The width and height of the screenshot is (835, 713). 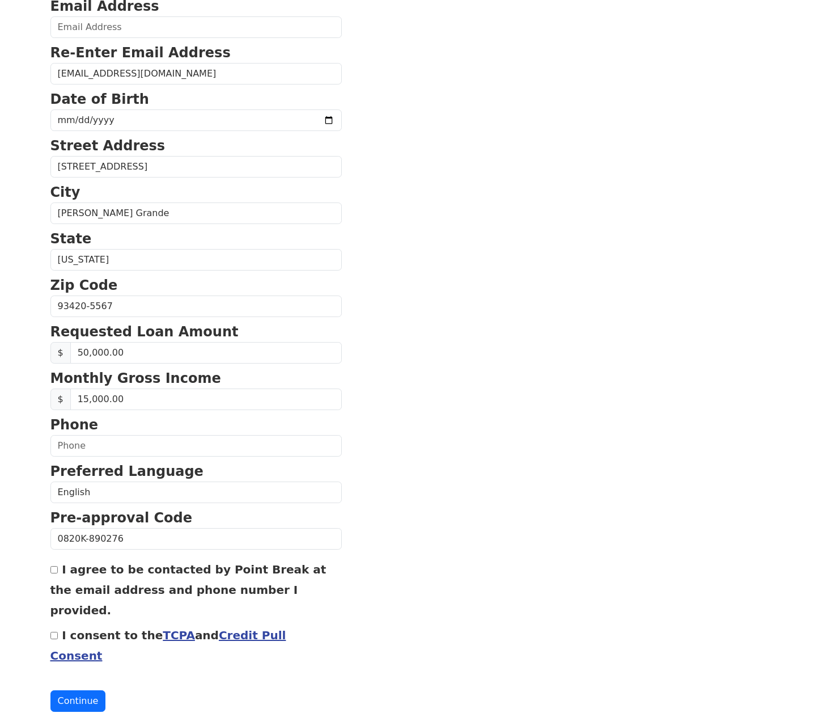 I want to click on input: Phone, so click(x=196, y=446).